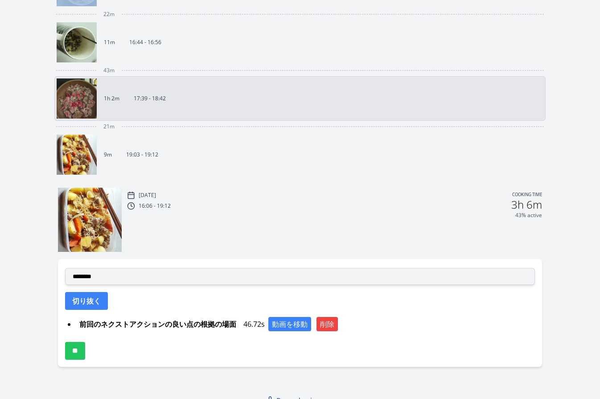 This screenshot has width=600, height=399. What do you see at coordinates (529, 215) in the screenshot?
I see `p: 43% active` at bounding box center [529, 215].